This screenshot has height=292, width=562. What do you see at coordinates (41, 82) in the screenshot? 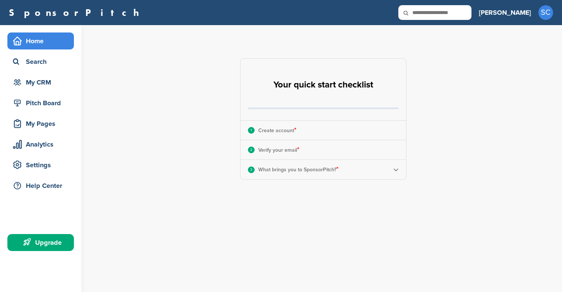
I see `a: My CRM` at bounding box center [41, 82].